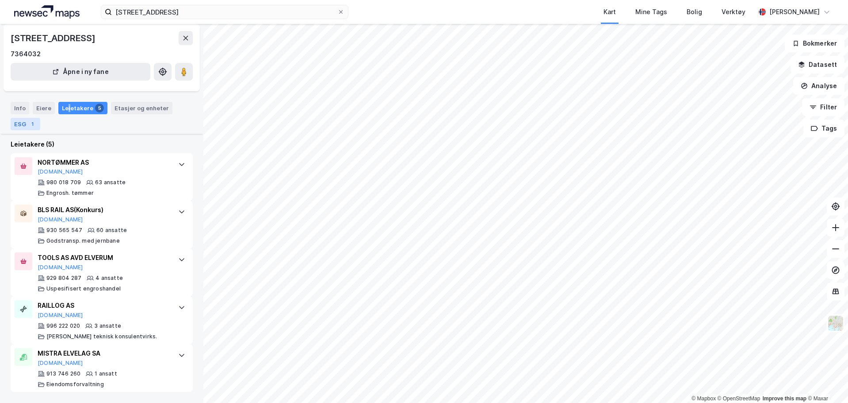 This screenshot has height=403, width=848. I want to click on div: Eiere, so click(44, 108).